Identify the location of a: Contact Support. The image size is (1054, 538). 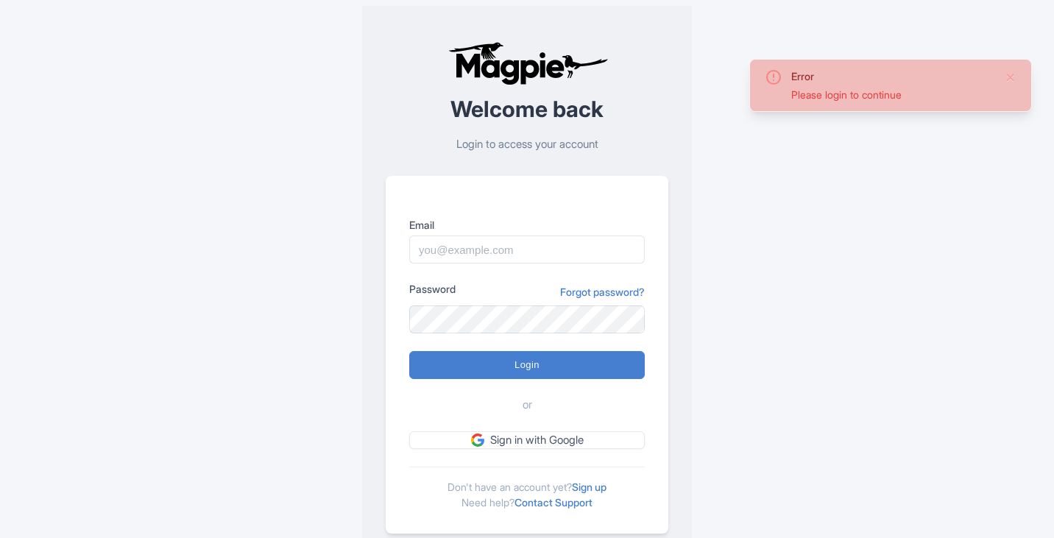
(553, 502).